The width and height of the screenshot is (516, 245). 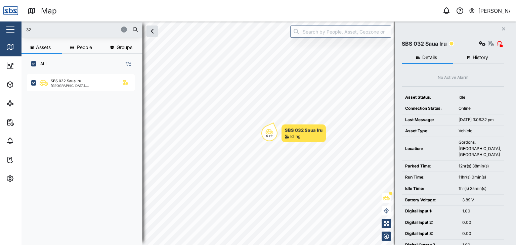 What do you see at coordinates (428, 109) in the screenshot?
I see `div: Connection Status:` at bounding box center [428, 109].